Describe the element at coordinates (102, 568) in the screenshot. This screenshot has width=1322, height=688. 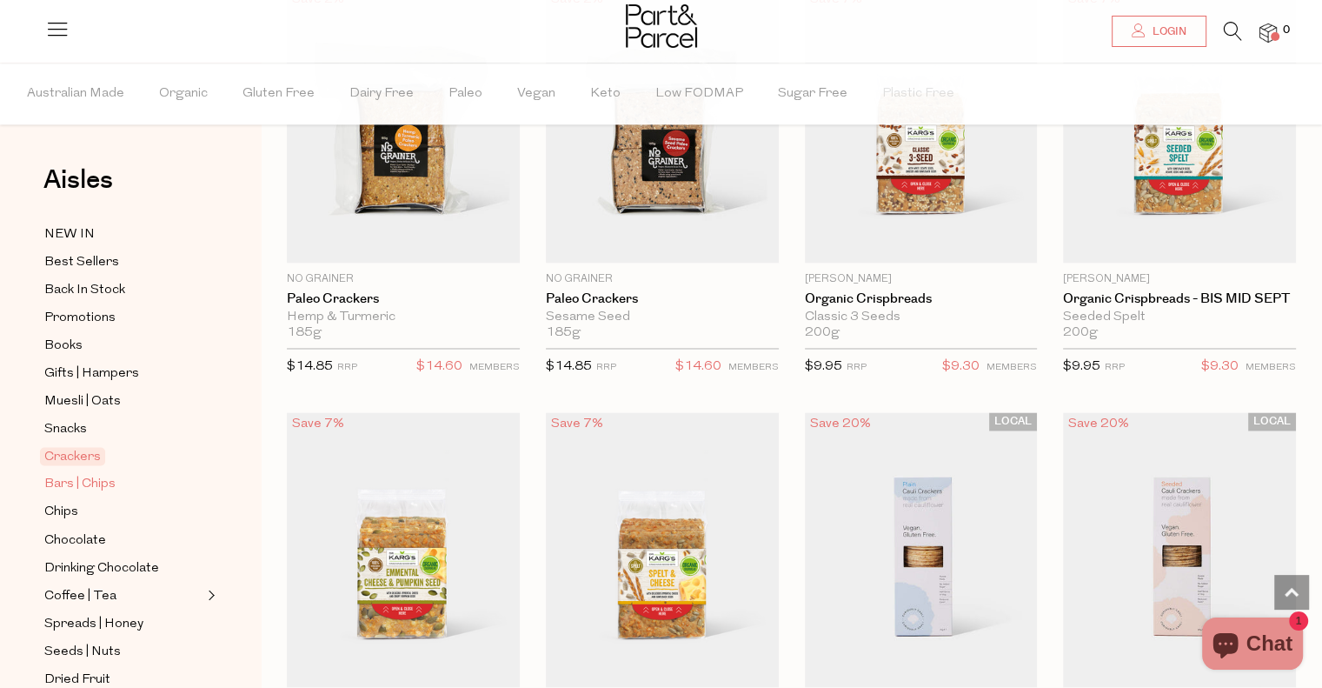
I see `span: Drinking Chocolate` at that location.